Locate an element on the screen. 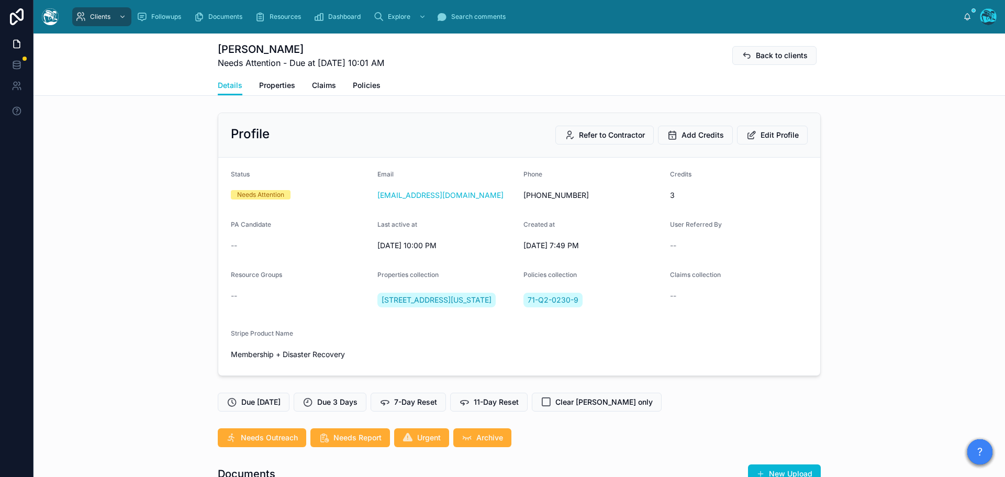 This screenshot has width=1005, height=477. span: Edit Profile is located at coordinates (780, 135).